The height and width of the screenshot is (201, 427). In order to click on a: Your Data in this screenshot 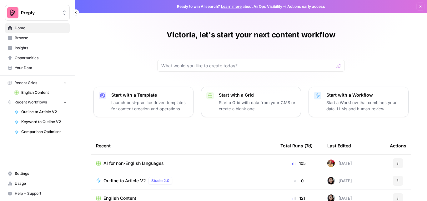, I will do `click(37, 68)`.